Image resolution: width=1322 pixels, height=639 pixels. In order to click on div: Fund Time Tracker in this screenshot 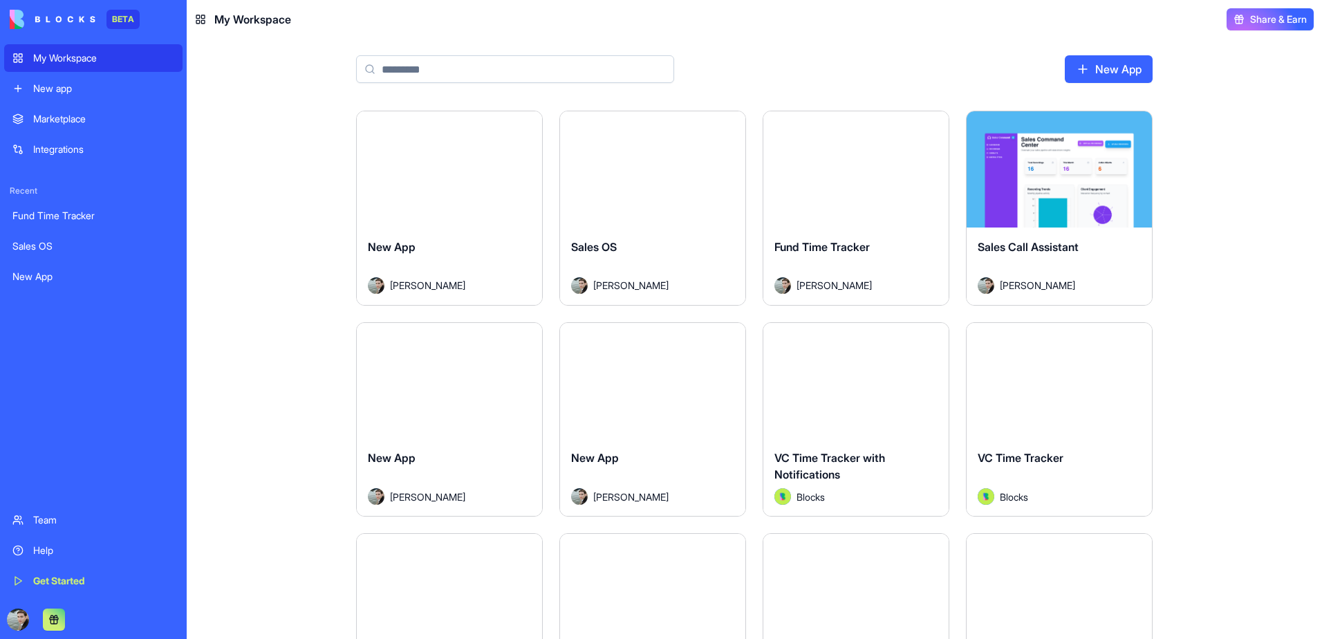, I will do `click(93, 216)`.